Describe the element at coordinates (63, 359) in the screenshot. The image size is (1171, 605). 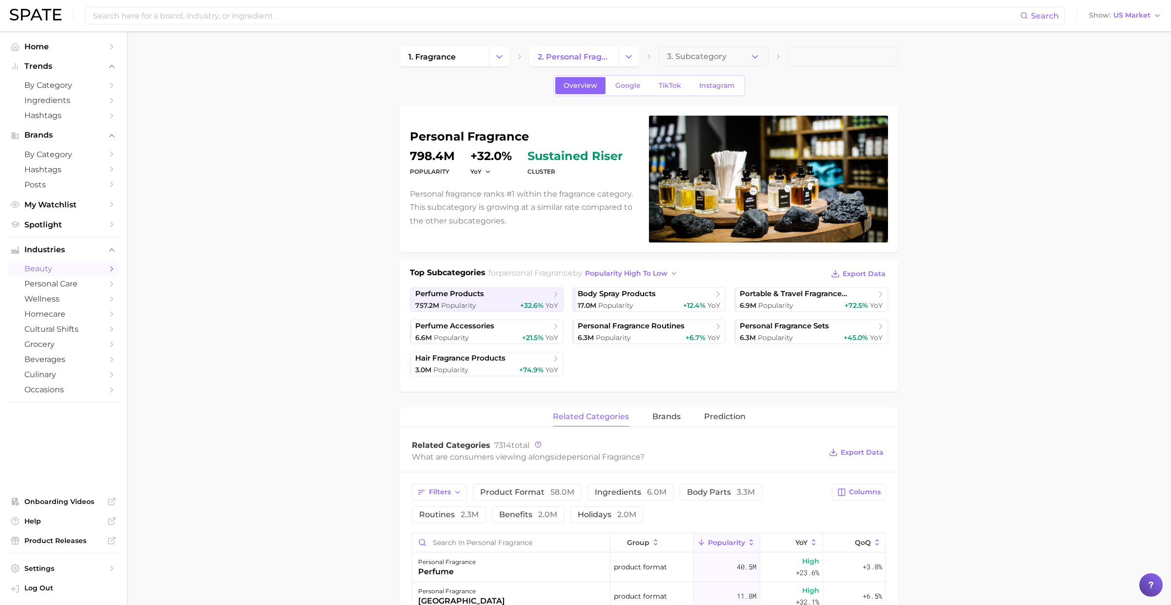
I see `a: beverages` at that location.